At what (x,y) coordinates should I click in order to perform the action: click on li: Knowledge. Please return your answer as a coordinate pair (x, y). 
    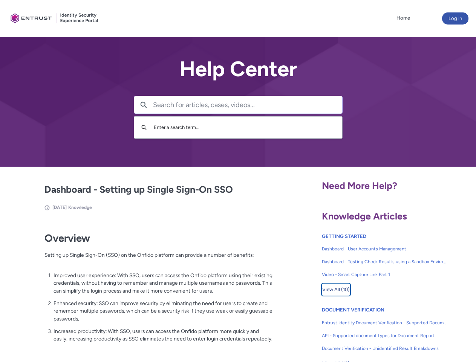
    Looking at the image, I should click on (80, 207).